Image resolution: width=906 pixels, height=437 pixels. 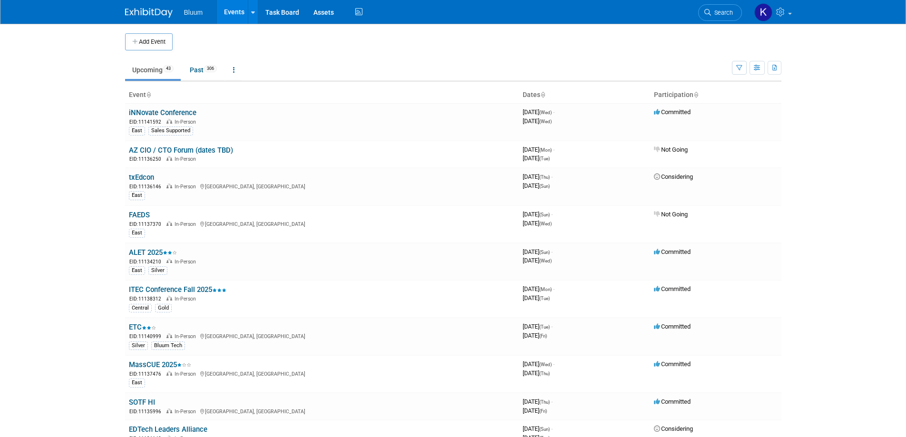 I want to click on span: EID: 11135996, so click(x=147, y=411).